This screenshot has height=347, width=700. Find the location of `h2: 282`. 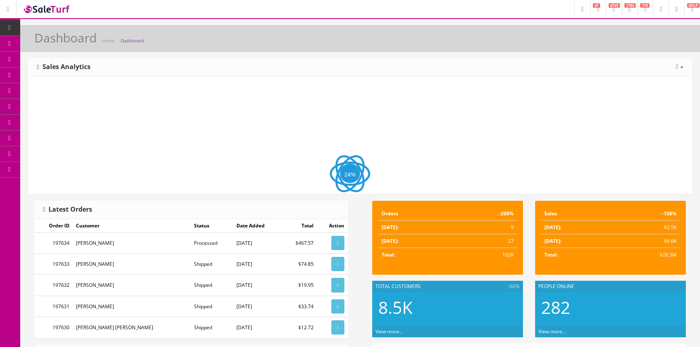

h2: 282 is located at coordinates (610, 308).